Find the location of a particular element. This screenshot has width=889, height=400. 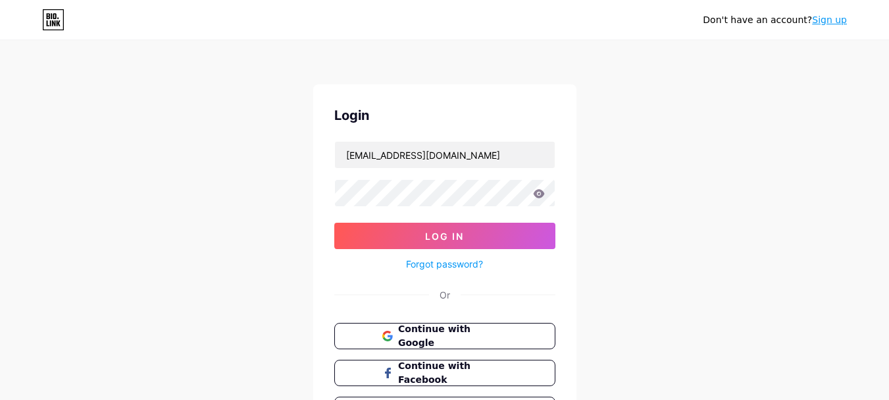

div: Don't have an account? is located at coordinates (775, 20).